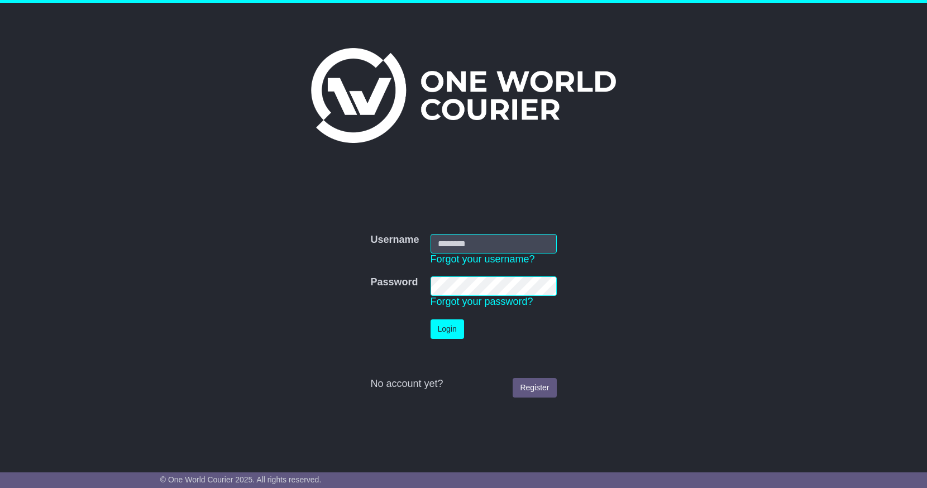 This screenshot has width=927, height=488. What do you see at coordinates (394, 283) in the screenshot?
I see `label: Password` at bounding box center [394, 283].